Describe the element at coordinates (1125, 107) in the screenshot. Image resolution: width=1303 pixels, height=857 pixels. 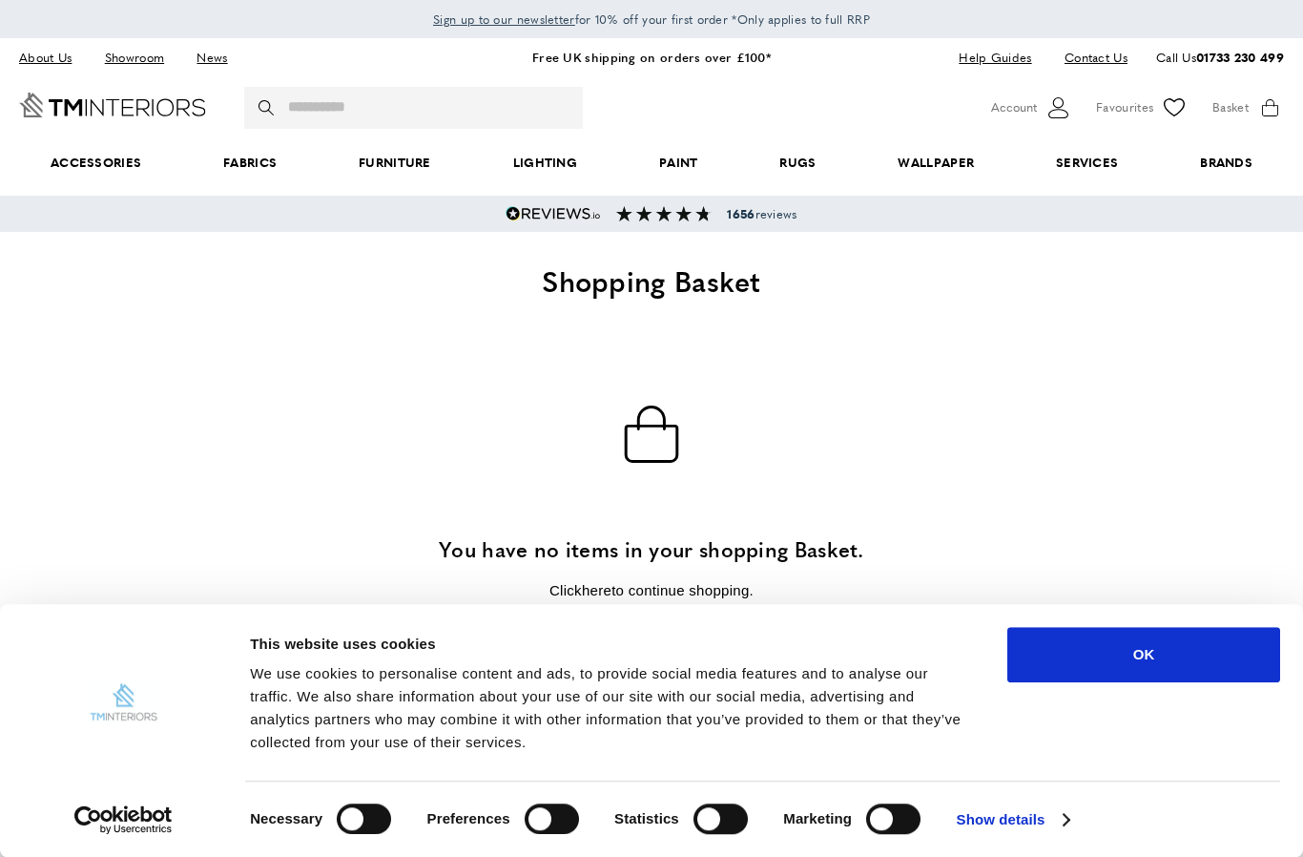
I see `span: Favourites` at that location.